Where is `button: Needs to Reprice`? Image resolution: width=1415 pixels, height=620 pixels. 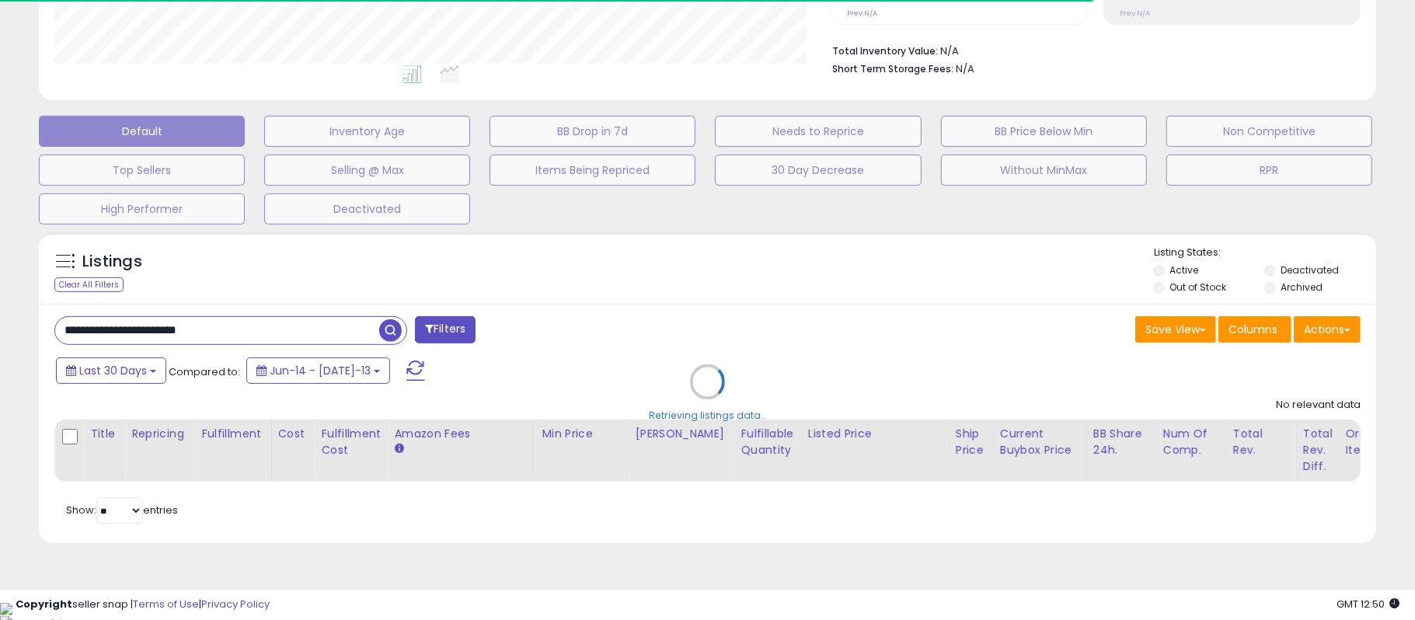
button: Needs to Reprice is located at coordinates (818, 131).